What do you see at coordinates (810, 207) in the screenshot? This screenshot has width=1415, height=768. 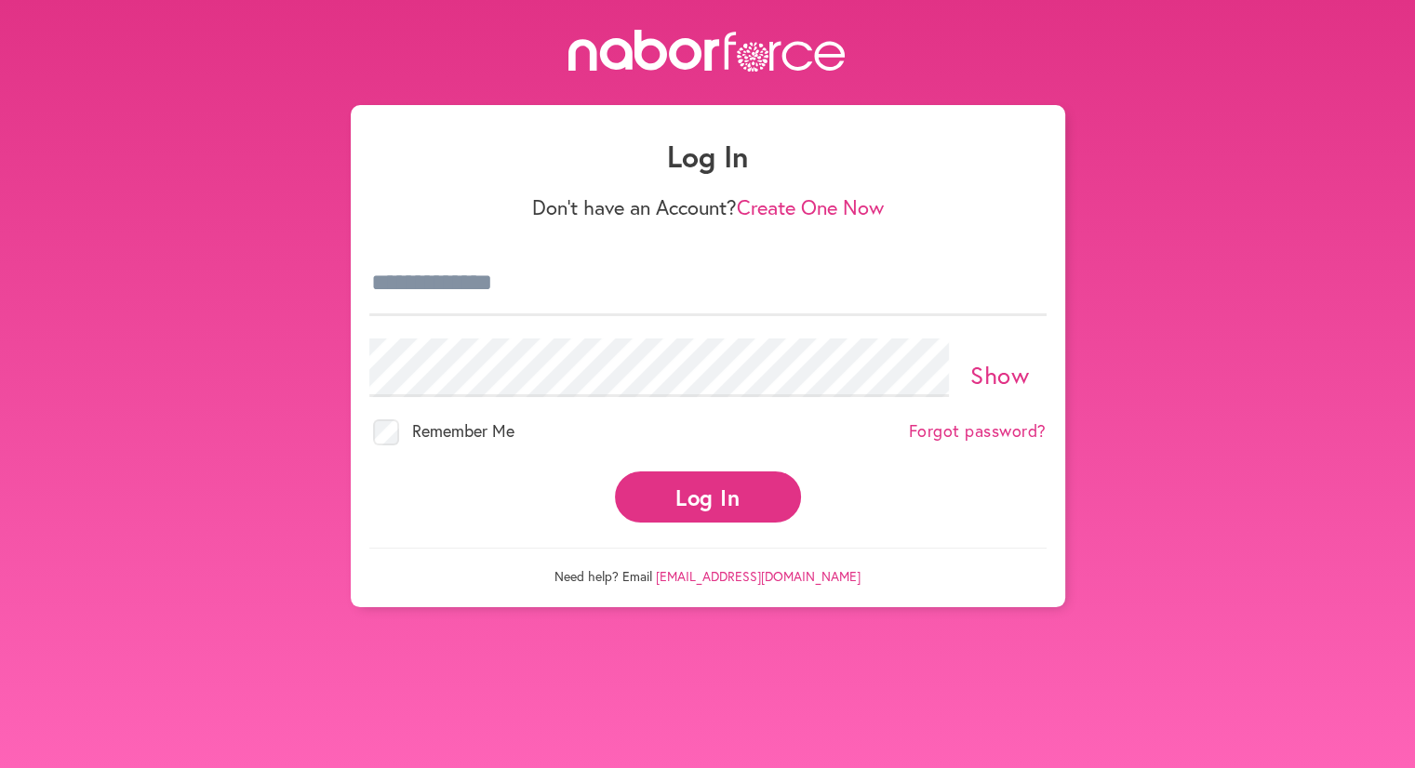 I see `a: Create One Now` at bounding box center [810, 207].